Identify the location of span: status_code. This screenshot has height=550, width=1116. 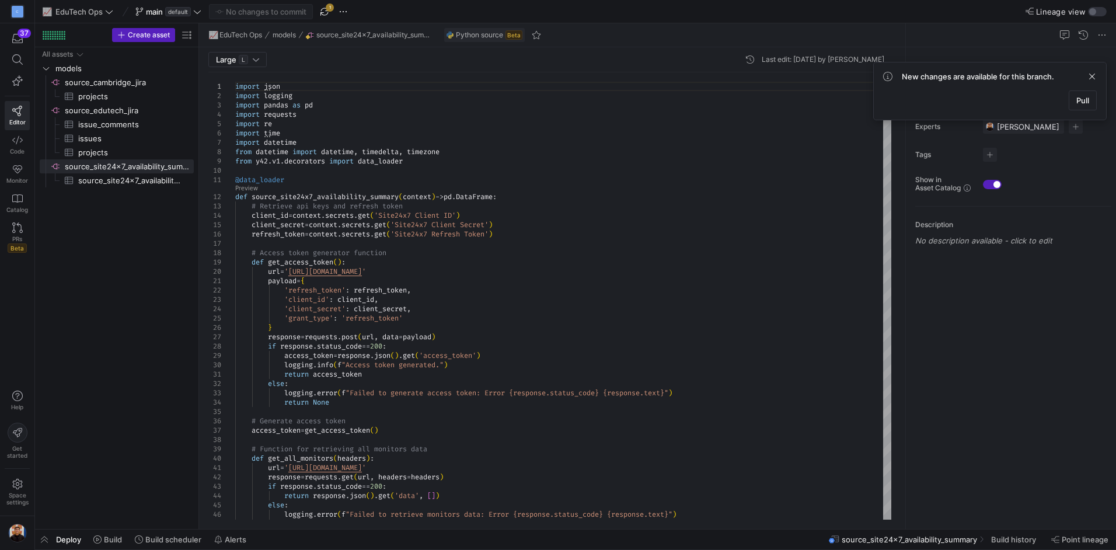
(339, 346).